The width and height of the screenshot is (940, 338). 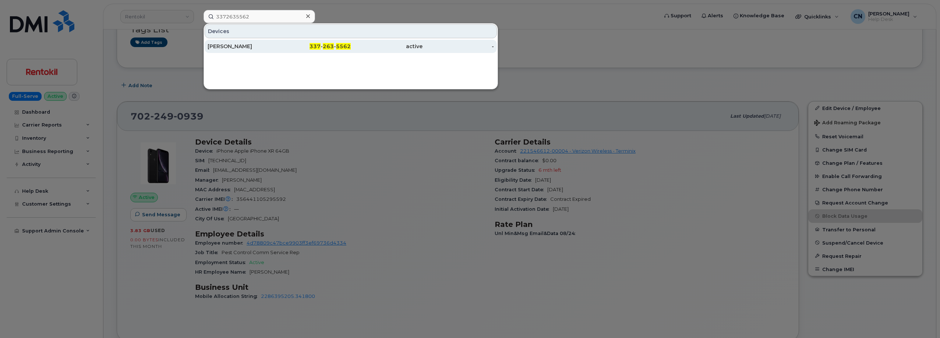 What do you see at coordinates (386, 46) in the screenshot?
I see `div: active` at bounding box center [386, 46].